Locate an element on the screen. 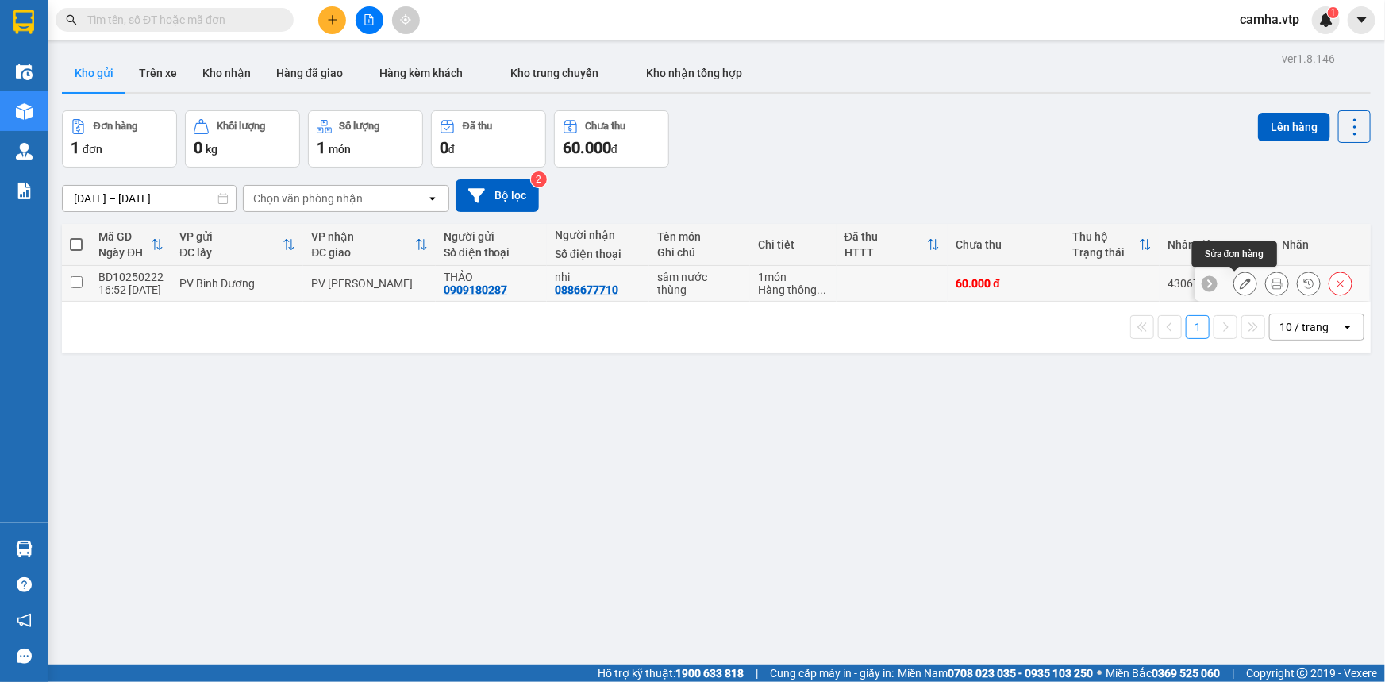 The width and height of the screenshot is (1385, 682). span: Kho nhận tổng hợp is located at coordinates (693, 73).